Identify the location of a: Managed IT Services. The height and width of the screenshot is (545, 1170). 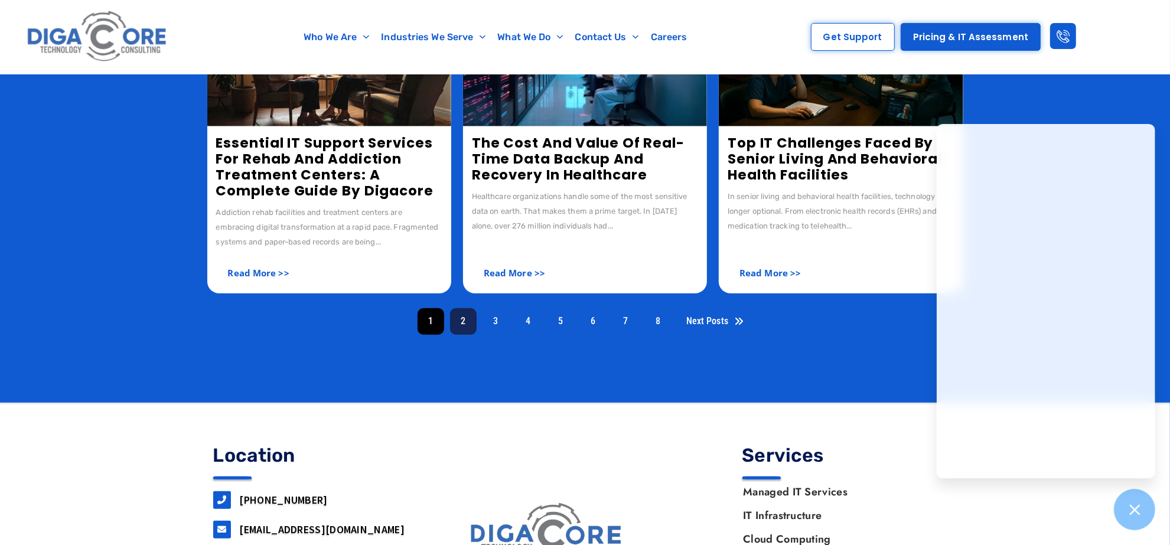
(844, 492).